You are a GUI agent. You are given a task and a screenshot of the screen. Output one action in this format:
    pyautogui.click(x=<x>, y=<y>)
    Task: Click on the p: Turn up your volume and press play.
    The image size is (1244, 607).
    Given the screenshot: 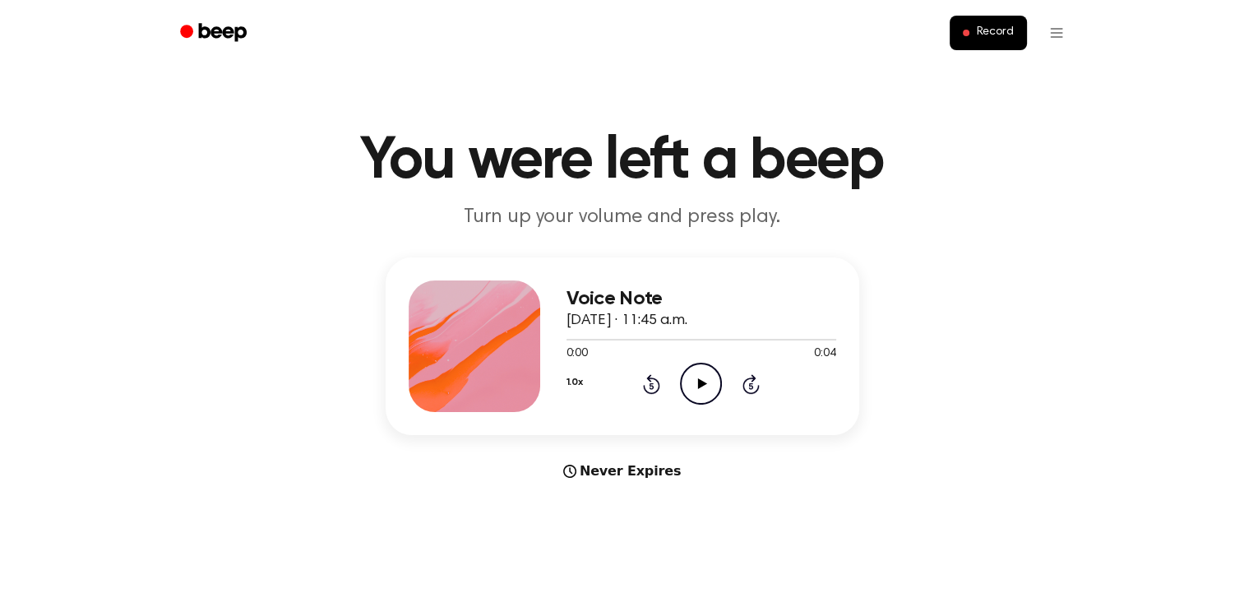 What is the action you would take?
    pyautogui.click(x=622, y=217)
    